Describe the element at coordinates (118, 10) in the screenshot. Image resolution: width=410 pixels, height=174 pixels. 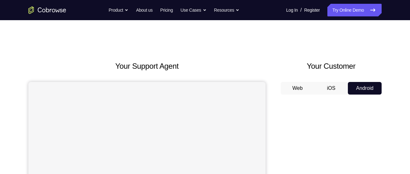
I see `button: Product` at that location.